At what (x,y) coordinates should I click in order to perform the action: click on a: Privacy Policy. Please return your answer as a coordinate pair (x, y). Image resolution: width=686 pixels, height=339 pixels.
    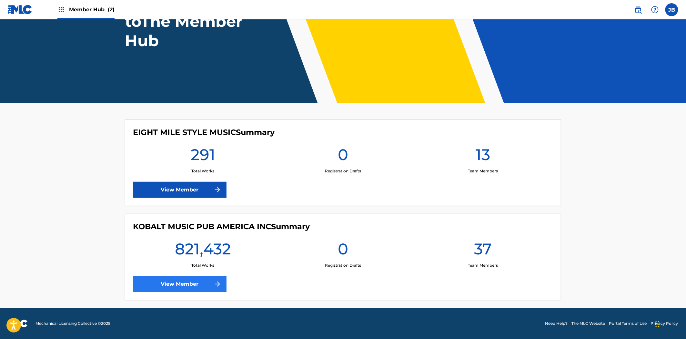
    Looking at the image, I should click on (664, 323).